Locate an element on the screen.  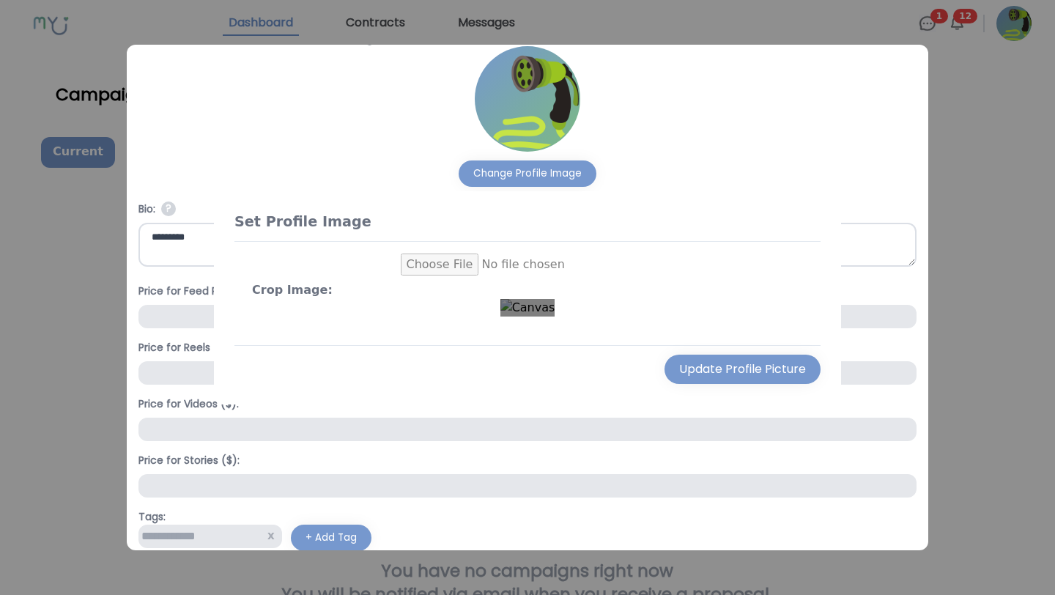
div: Change Profile Image is located at coordinates (527, 174).